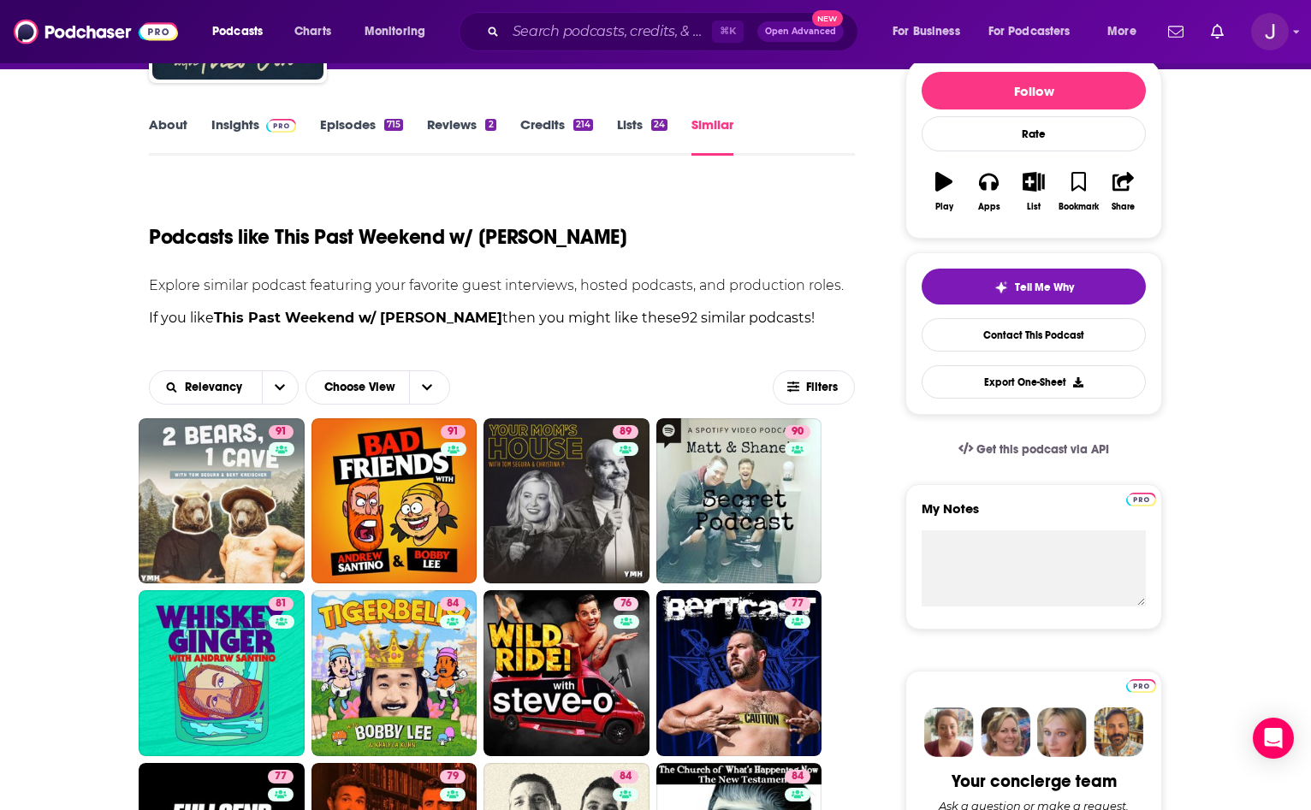  Describe the element at coordinates (377, 388) in the screenshot. I see `button: Choose View` at that location.